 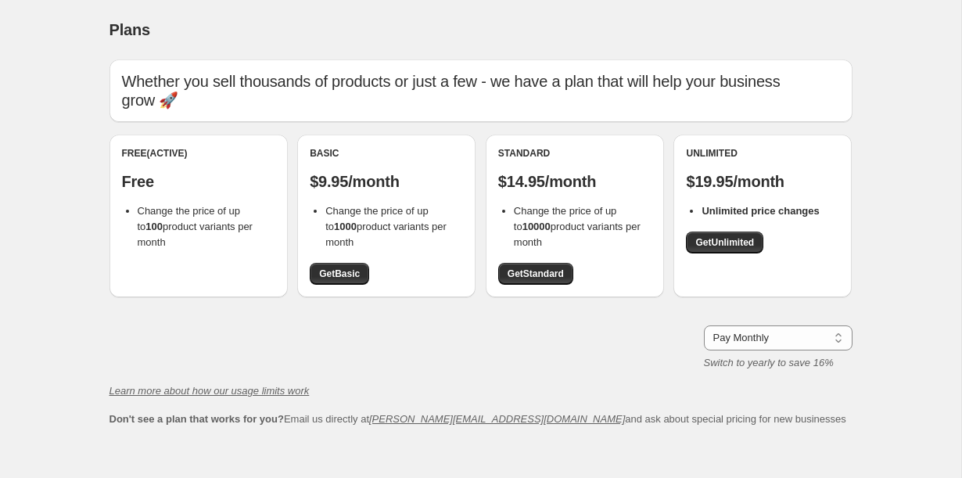 I want to click on div: Unlimited, so click(x=762, y=153).